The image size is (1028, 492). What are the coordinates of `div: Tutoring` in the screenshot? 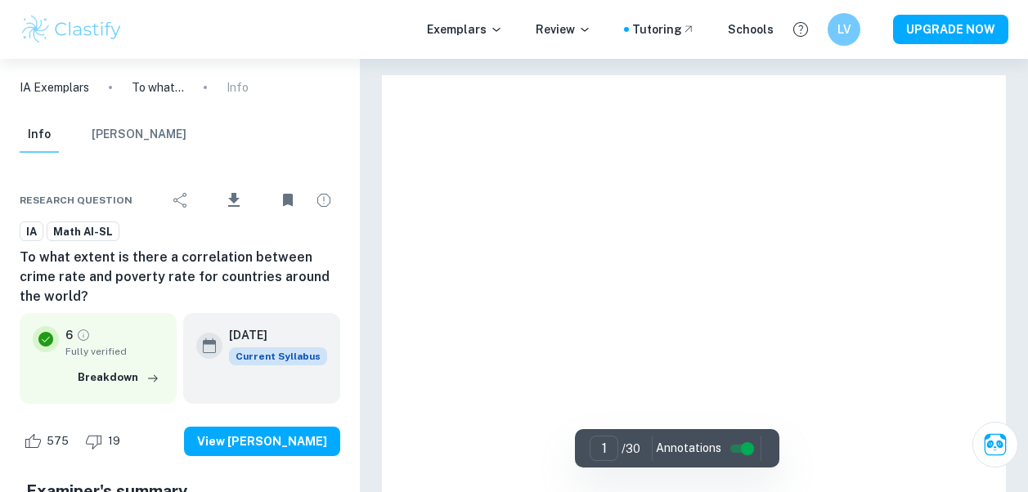 It's located at (663, 29).